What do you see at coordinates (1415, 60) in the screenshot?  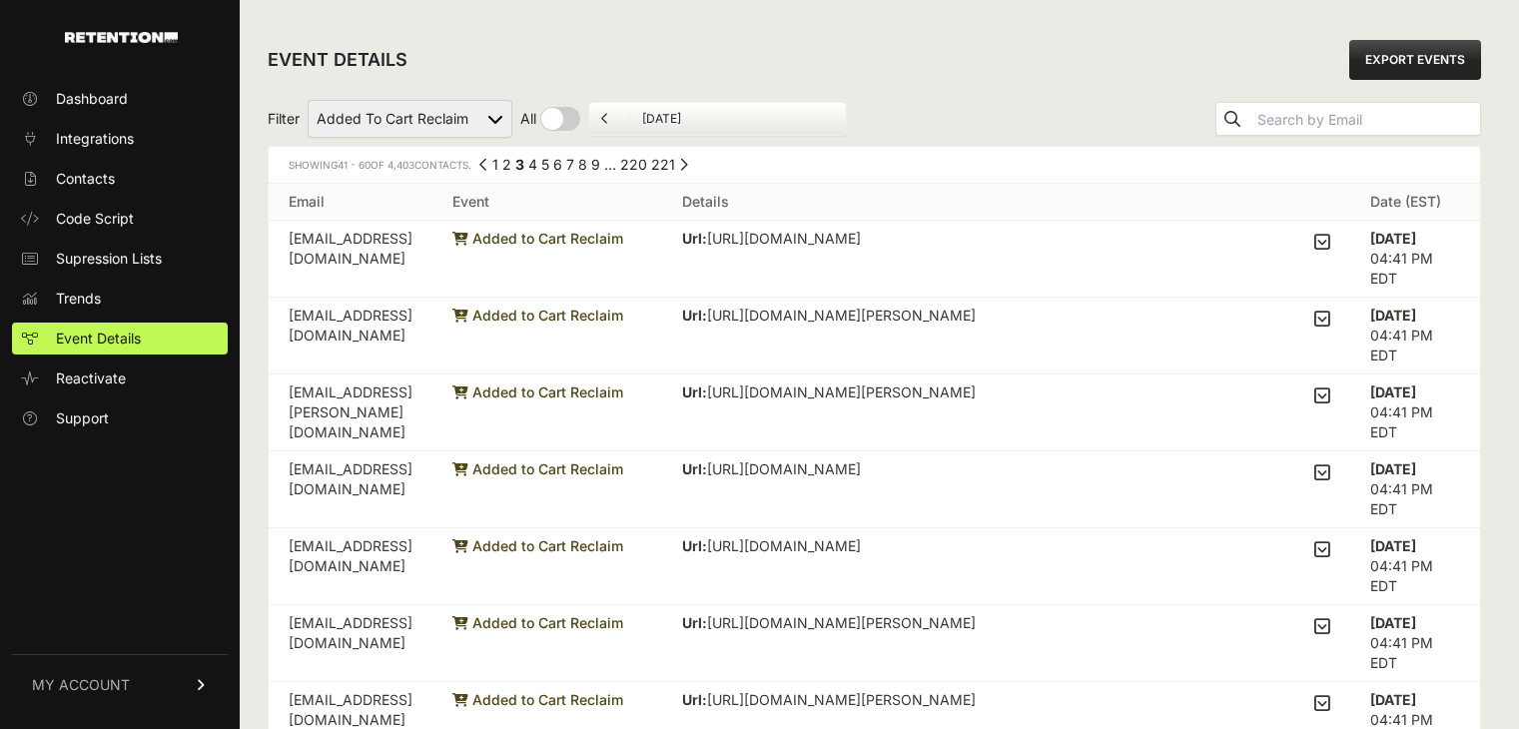 I see `a: EXPORT EVENTS` at bounding box center [1415, 60].